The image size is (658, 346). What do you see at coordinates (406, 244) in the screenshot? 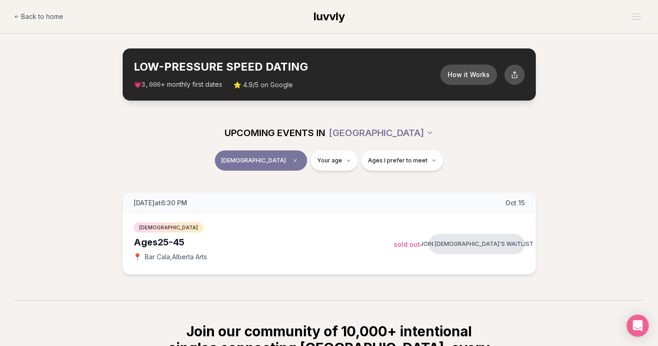
I see `span: Sold Out` at bounding box center [406, 244].